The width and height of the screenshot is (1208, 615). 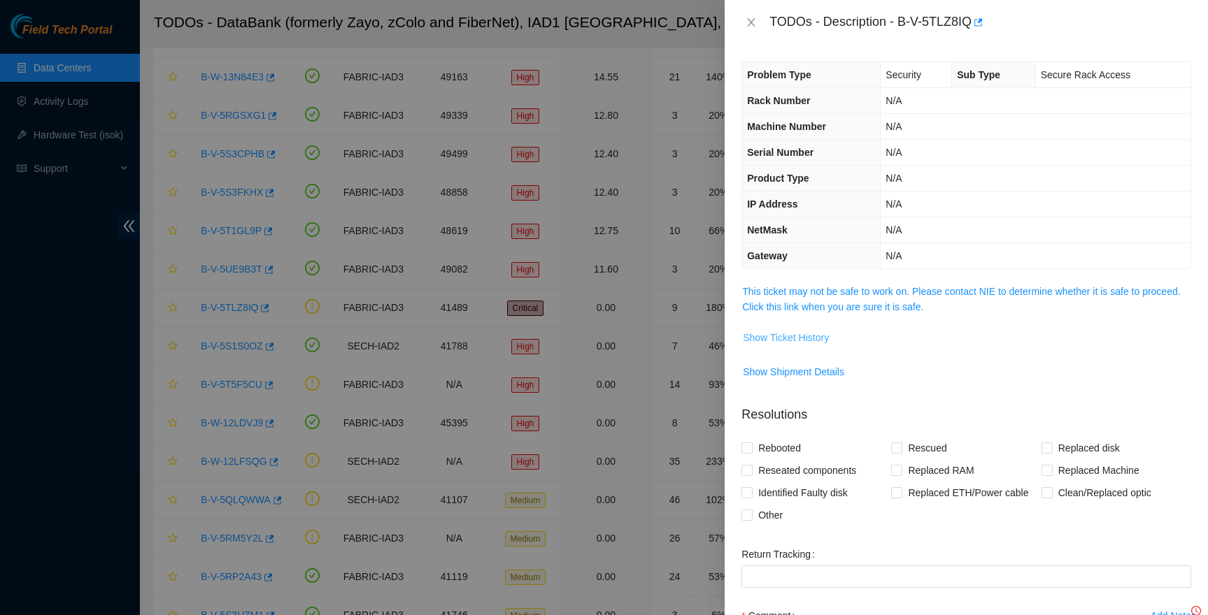 I want to click on label: Return Tracking, so click(x=780, y=555).